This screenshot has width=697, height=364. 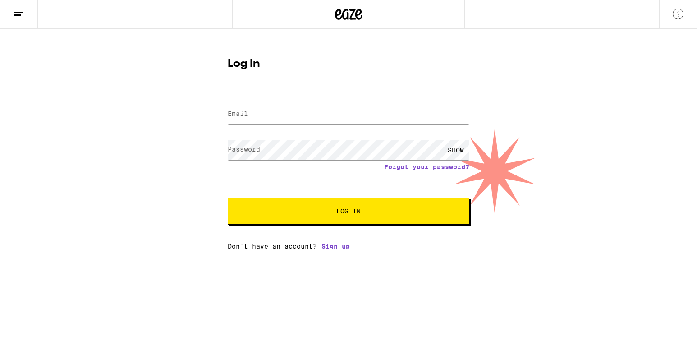 What do you see at coordinates (426, 167) in the screenshot?
I see `a: Forgot your password?` at bounding box center [426, 167].